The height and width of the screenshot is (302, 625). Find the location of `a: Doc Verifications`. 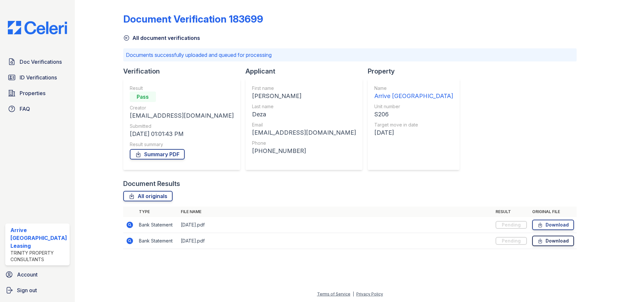

a: Doc Verifications is located at coordinates (37, 62).